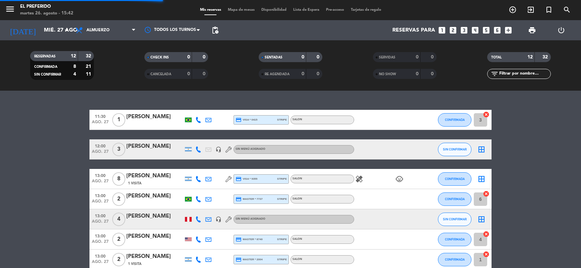 This screenshot has width=581, height=268. Describe the element at coordinates (45, 56) in the screenshot. I see `span: RESERVADAS` at that location.